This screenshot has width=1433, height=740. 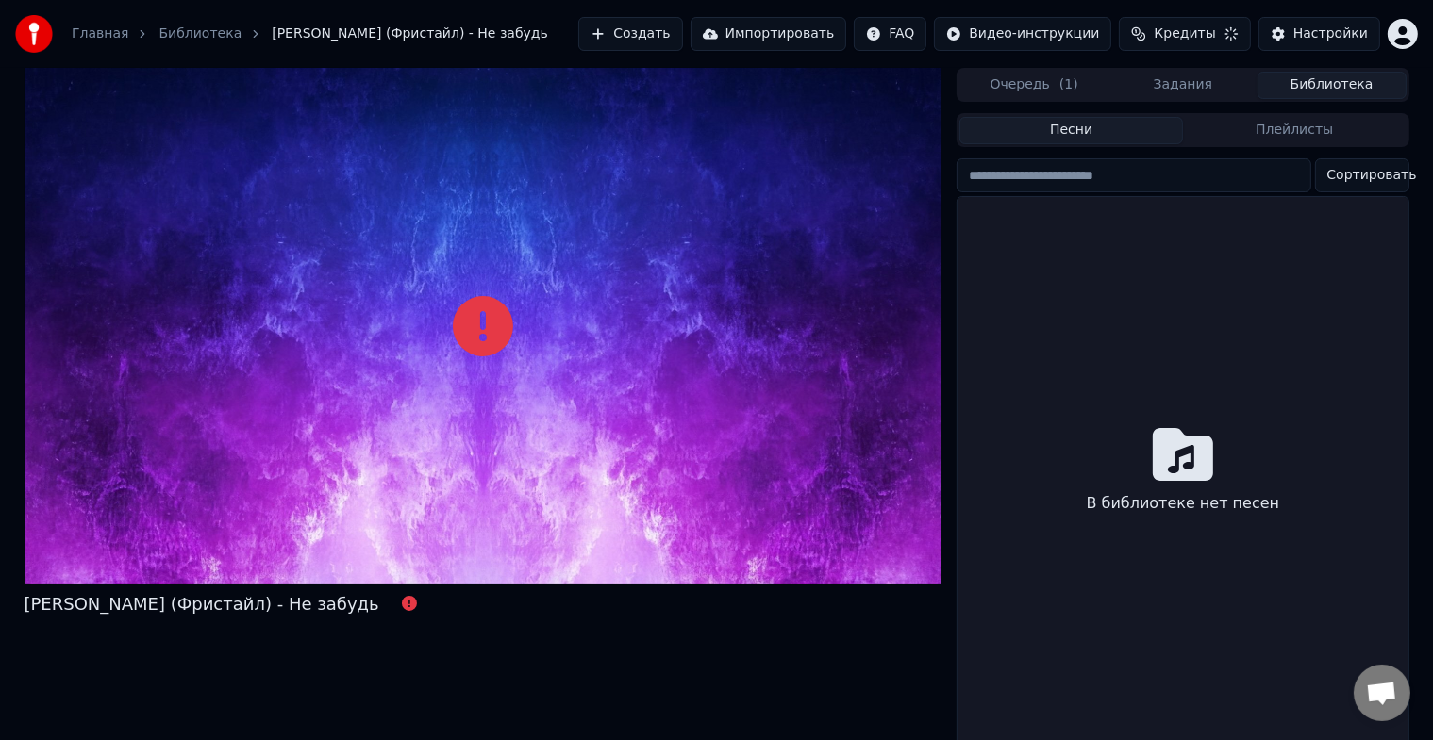 I want to click on div: В библиотеке нет песен, so click(x=1183, y=504).